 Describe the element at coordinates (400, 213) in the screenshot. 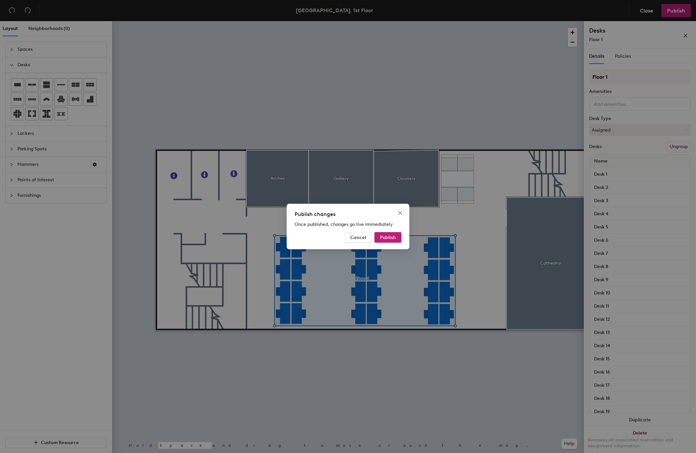

I see `span: close` at that location.